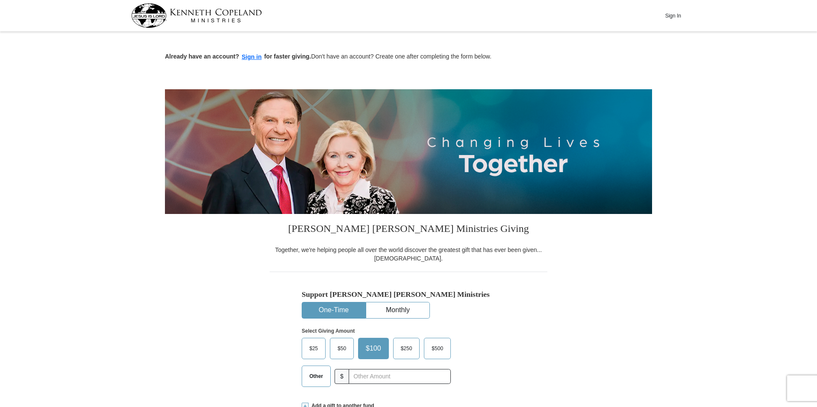 This screenshot has height=407, width=817. I want to click on button: Monthly, so click(398, 310).